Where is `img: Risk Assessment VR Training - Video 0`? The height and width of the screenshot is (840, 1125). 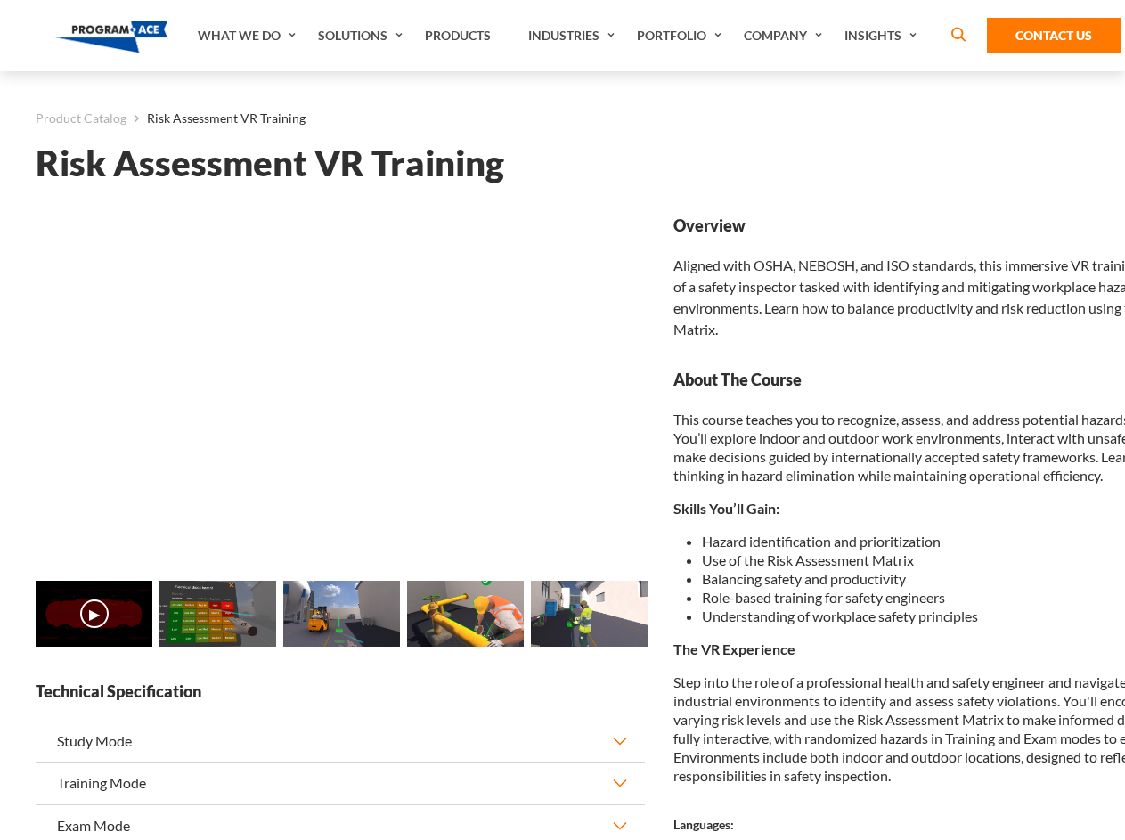
img: Risk Assessment VR Training - Video 0 is located at coordinates (93, 613).